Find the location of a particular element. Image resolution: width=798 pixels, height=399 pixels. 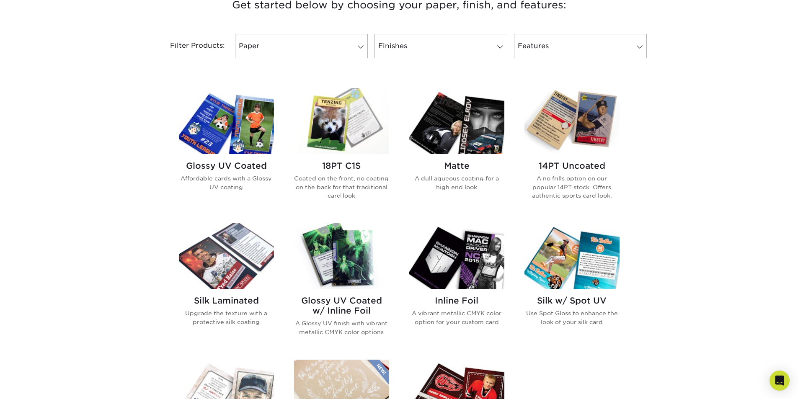

a: Matte Trading Cards Matte A dull aqueous coating for a high end look is located at coordinates (457, 151).